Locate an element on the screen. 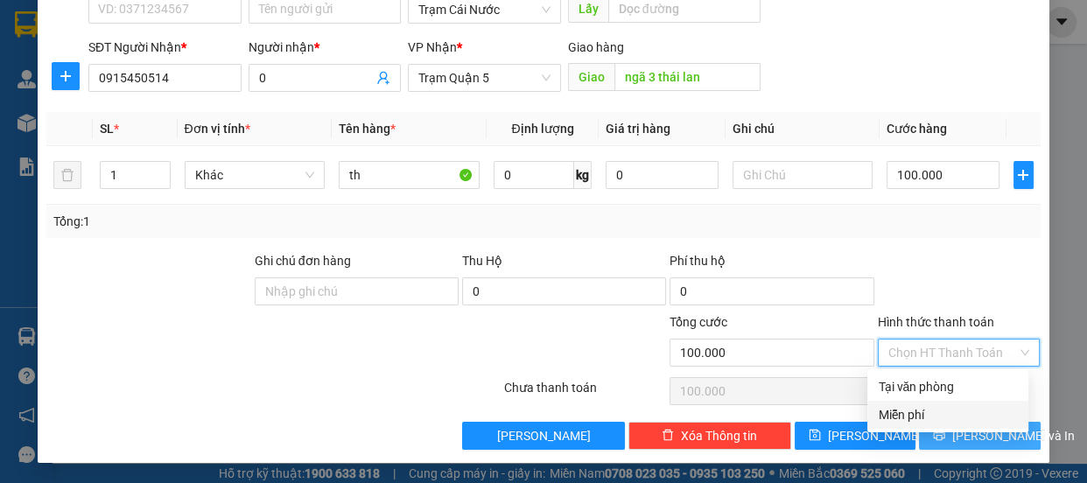  div: Người nhận is located at coordinates (325, 47).